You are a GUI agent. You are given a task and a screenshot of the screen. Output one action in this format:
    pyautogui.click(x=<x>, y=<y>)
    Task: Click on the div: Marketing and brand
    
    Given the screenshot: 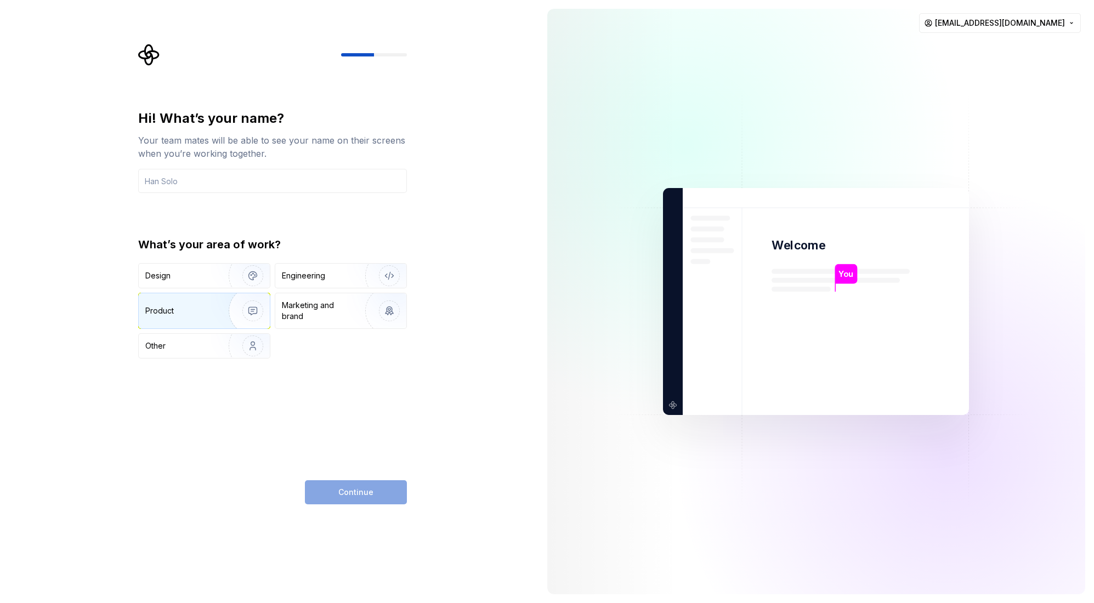 What is the action you would take?
    pyautogui.click(x=319, y=311)
    